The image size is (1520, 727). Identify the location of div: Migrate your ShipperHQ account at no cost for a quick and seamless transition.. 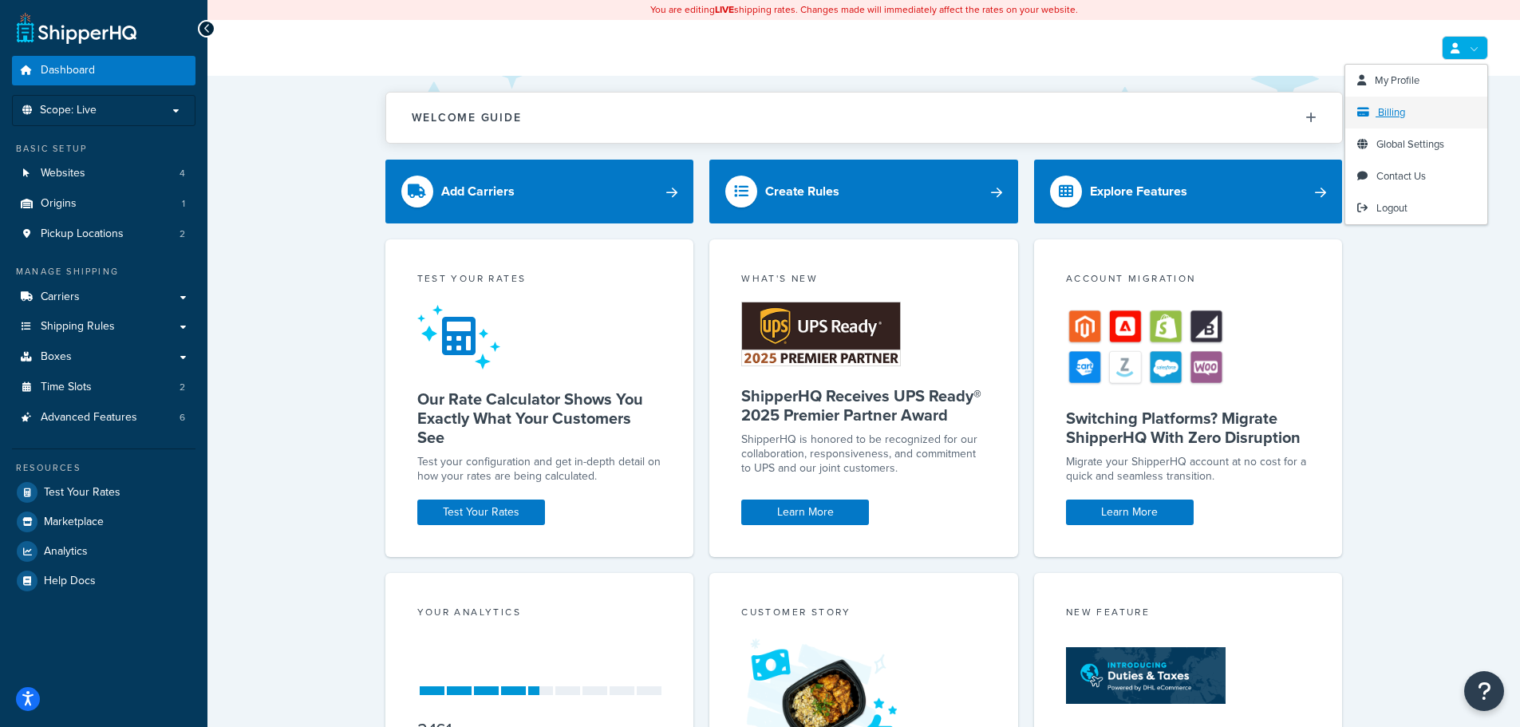
(1188, 469).